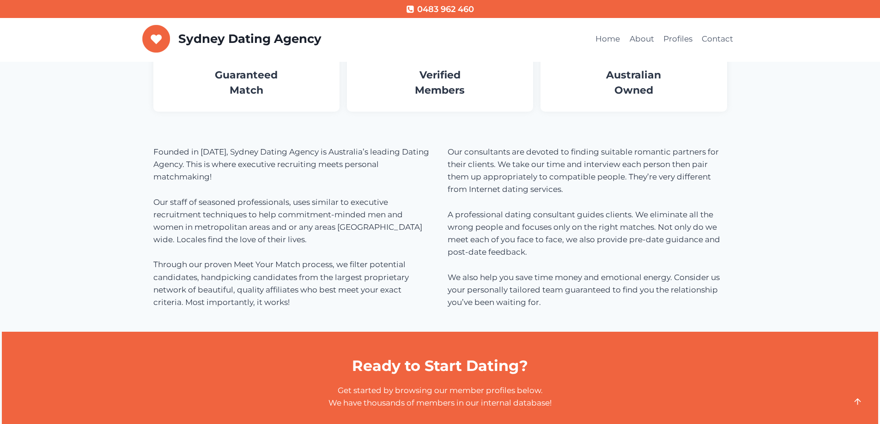 This screenshot has height=424, width=880. I want to click on a: About, so click(641, 39).